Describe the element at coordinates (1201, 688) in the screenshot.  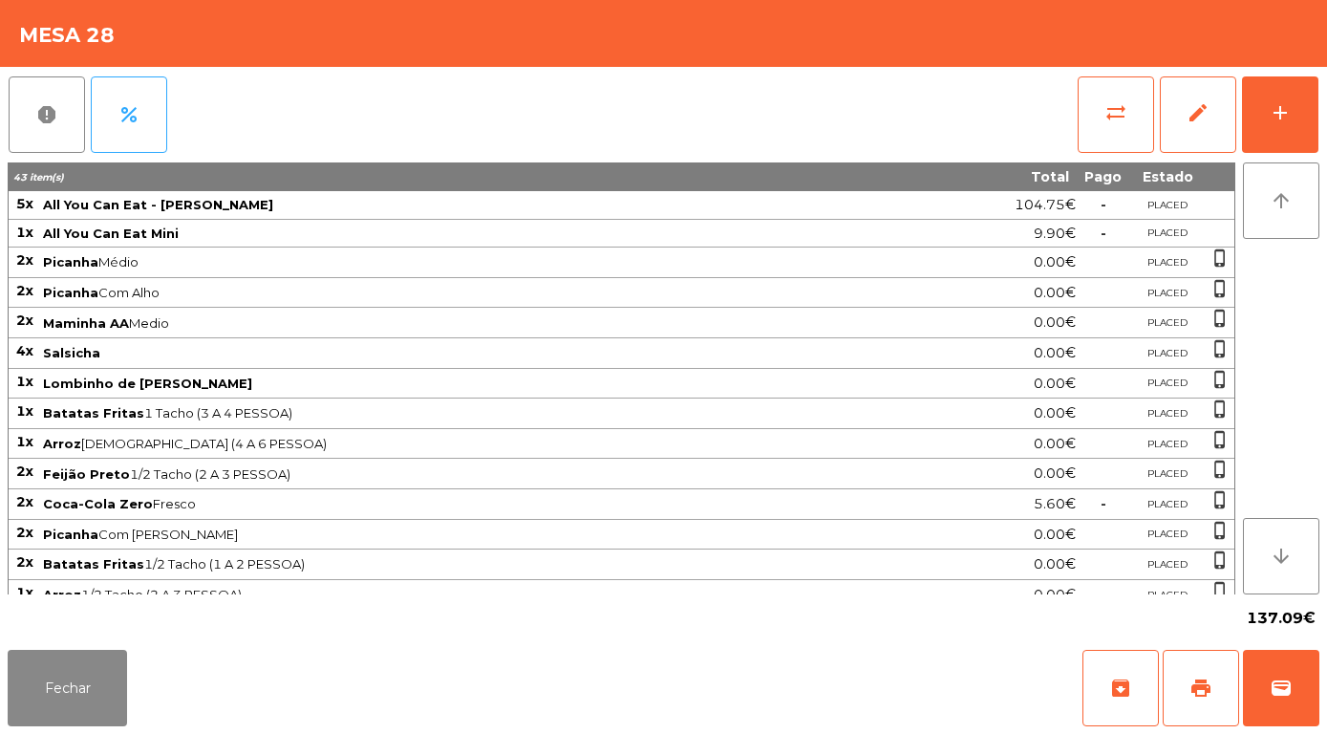
I see `span: print` at that location.